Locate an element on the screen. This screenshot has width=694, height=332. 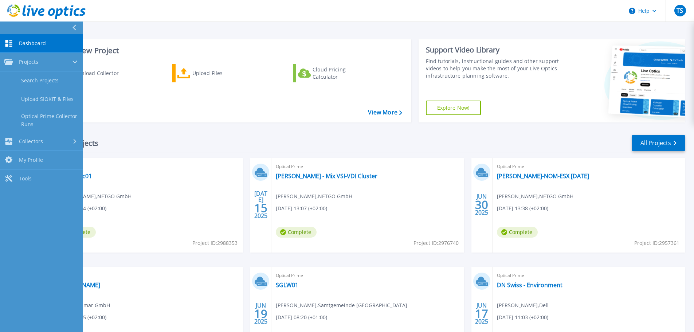
span: Collectors is located at coordinates (31, 141).